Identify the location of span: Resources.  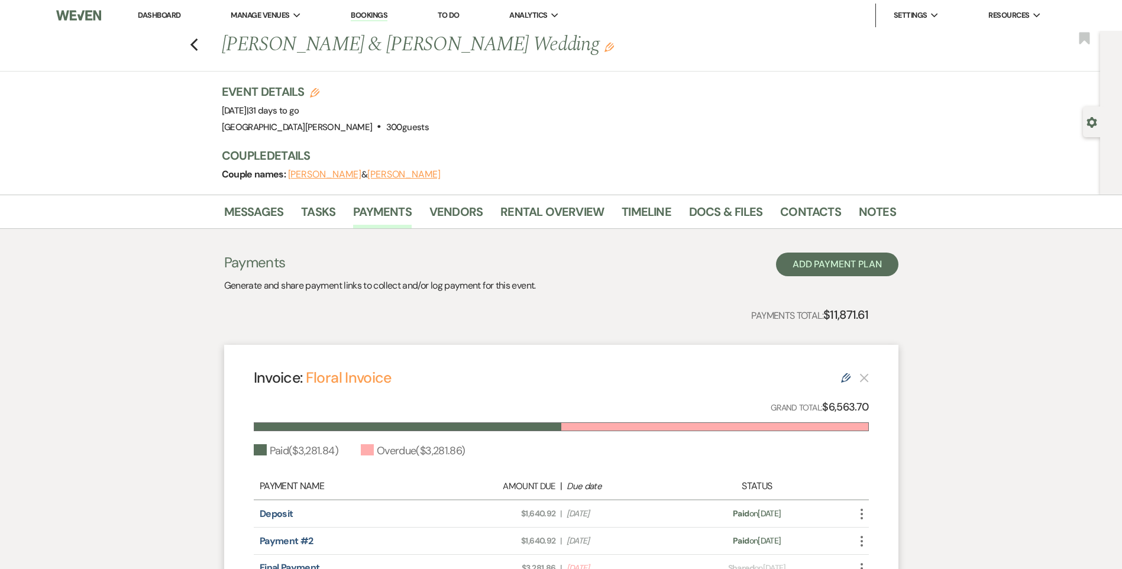
(1009, 15).